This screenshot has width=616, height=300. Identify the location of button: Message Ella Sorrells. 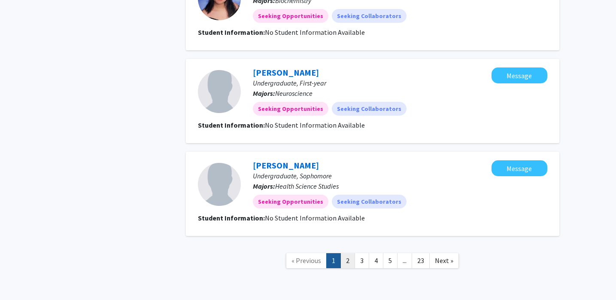
(519, 168).